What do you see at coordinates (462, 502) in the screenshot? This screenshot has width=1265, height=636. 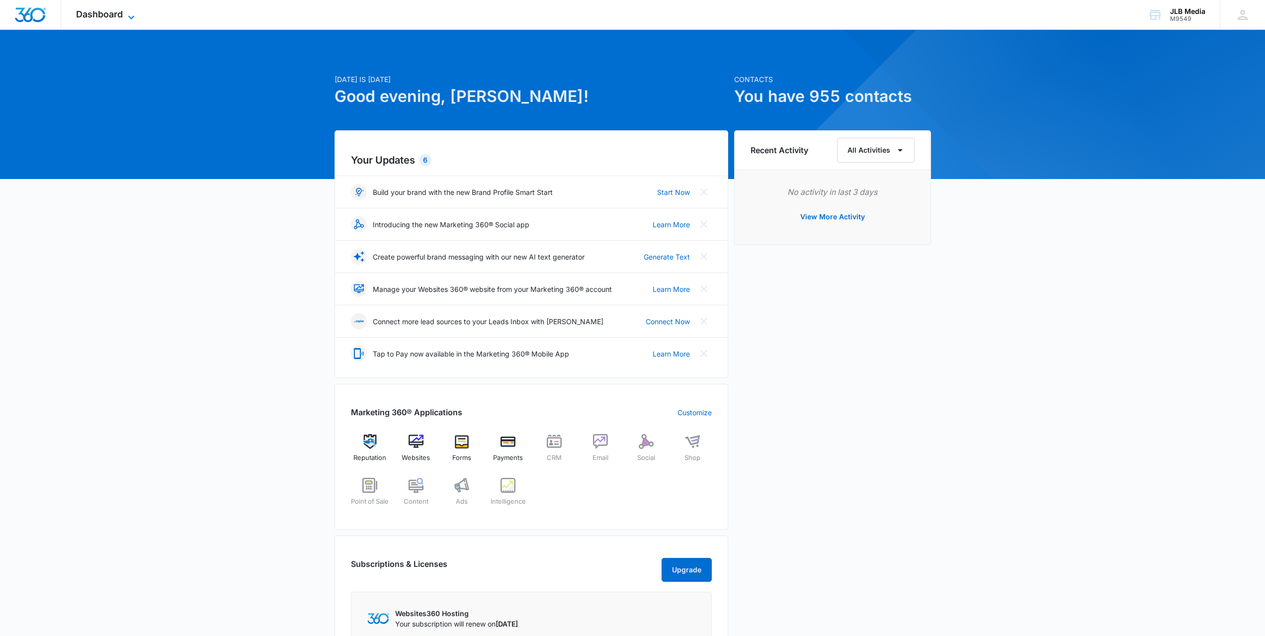 I see `span: Ads` at bounding box center [462, 502].